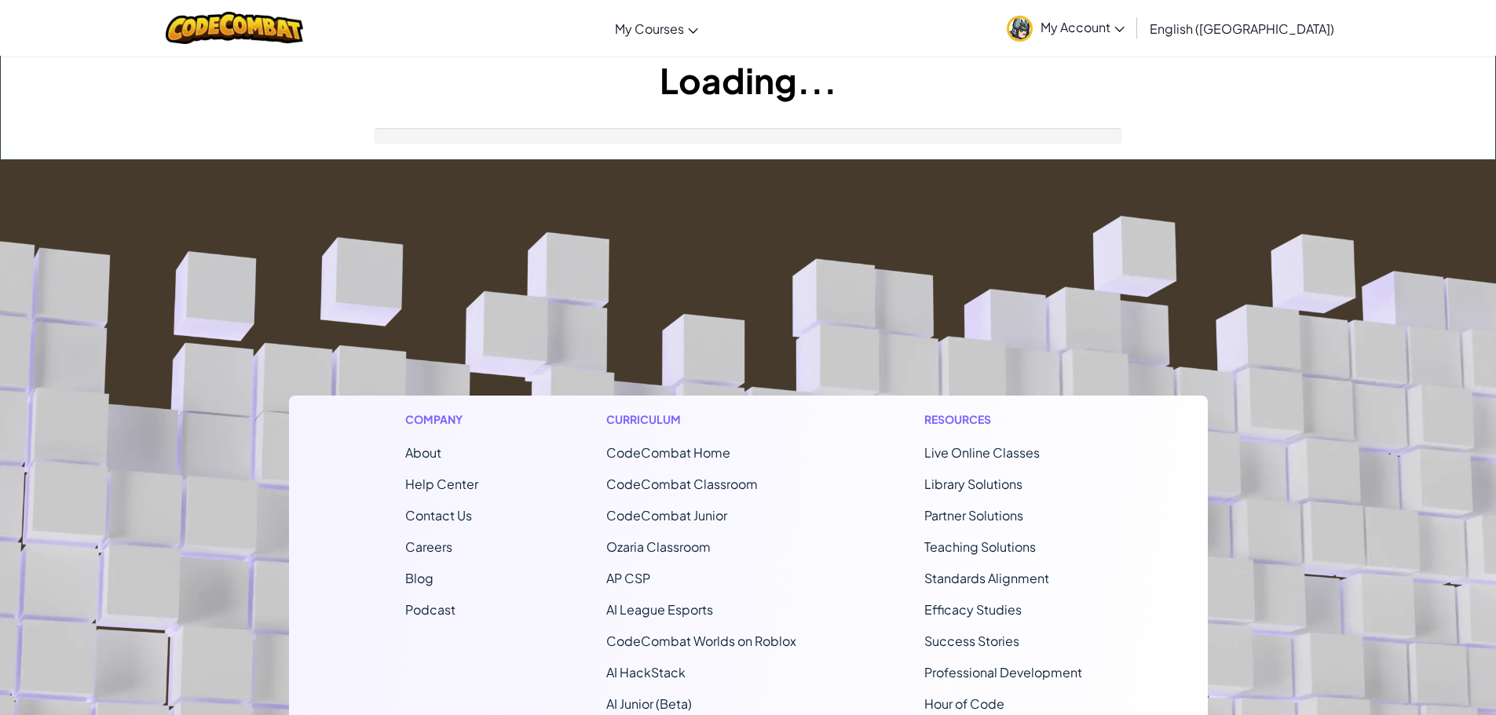 The height and width of the screenshot is (715, 1496). Describe the element at coordinates (628, 578) in the screenshot. I see `a: AP CSP` at that location.